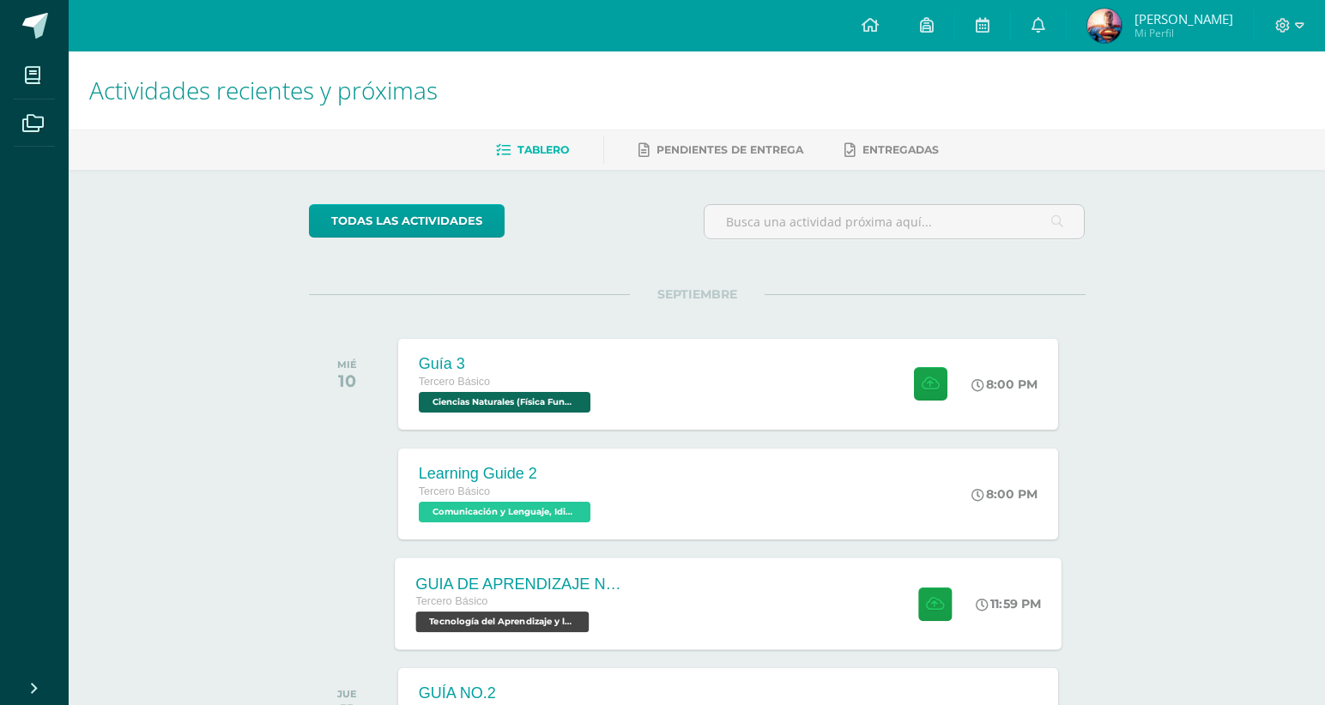  Describe the element at coordinates (347, 365) in the screenshot. I see `div: MIÉ` at that location.